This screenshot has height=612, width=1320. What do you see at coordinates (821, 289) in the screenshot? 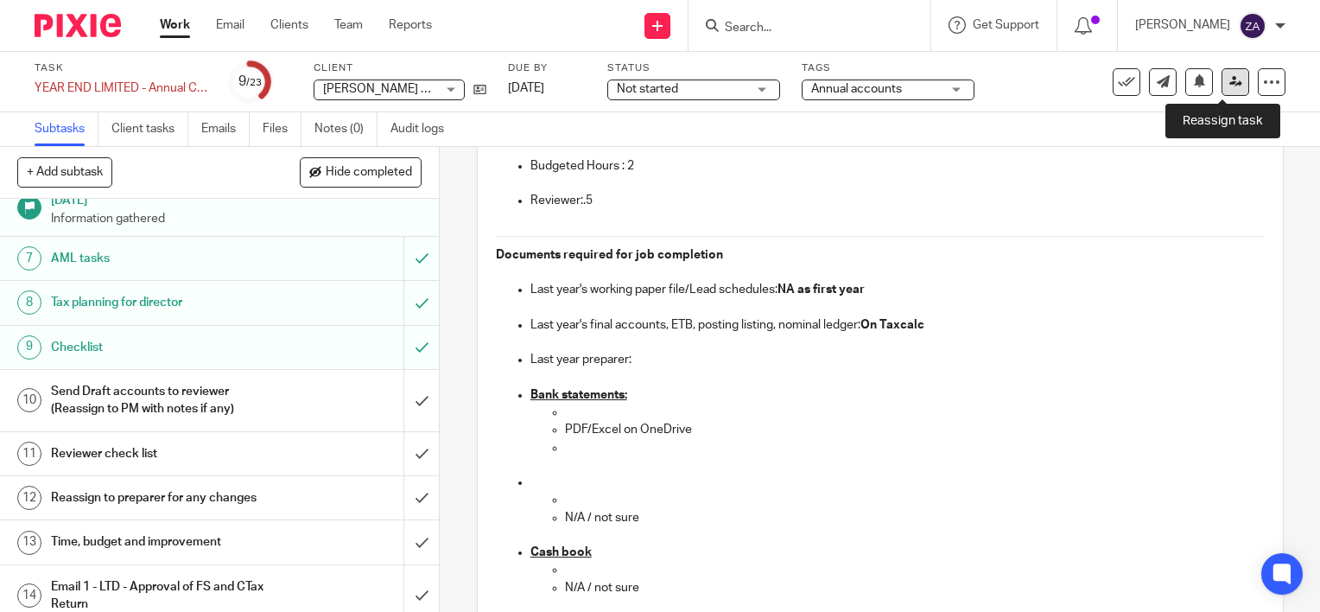
I see `strong: NA as first year` at bounding box center [821, 289].